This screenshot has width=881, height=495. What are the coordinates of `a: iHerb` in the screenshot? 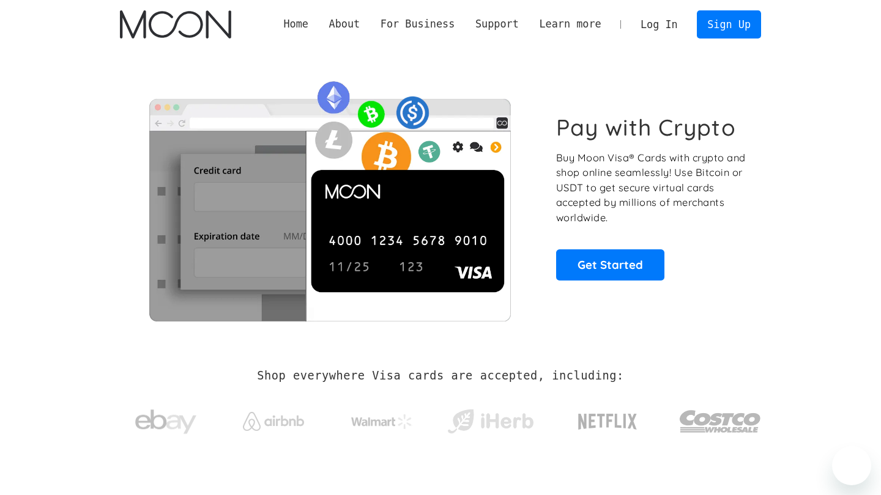 It's located at (490, 419).